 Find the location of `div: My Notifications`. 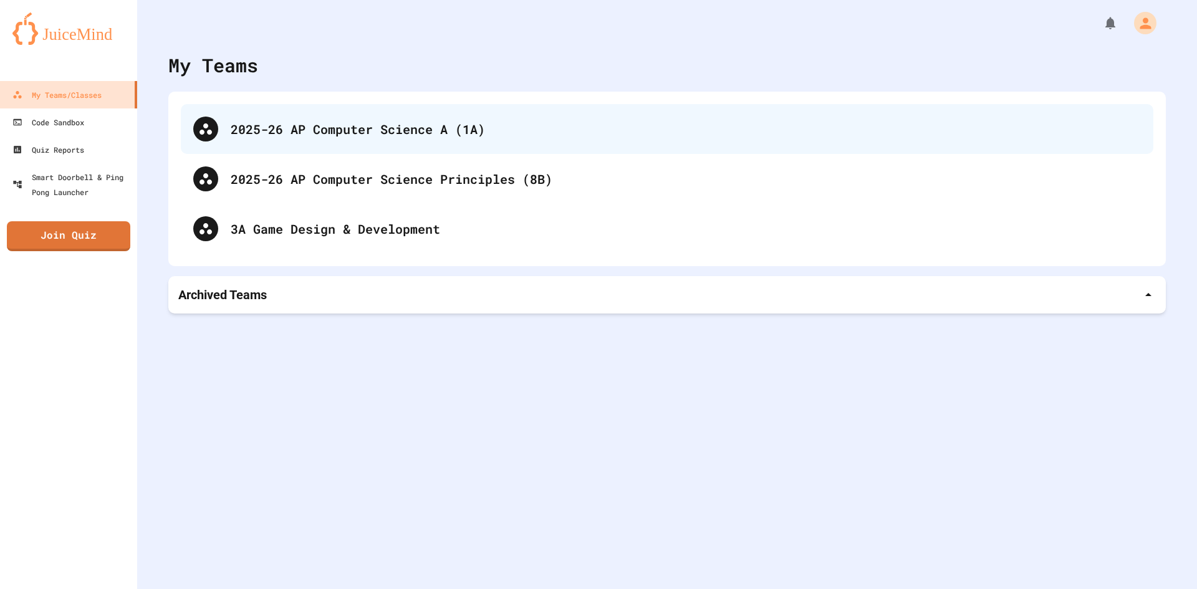

div: My Notifications is located at coordinates (1100, 23).